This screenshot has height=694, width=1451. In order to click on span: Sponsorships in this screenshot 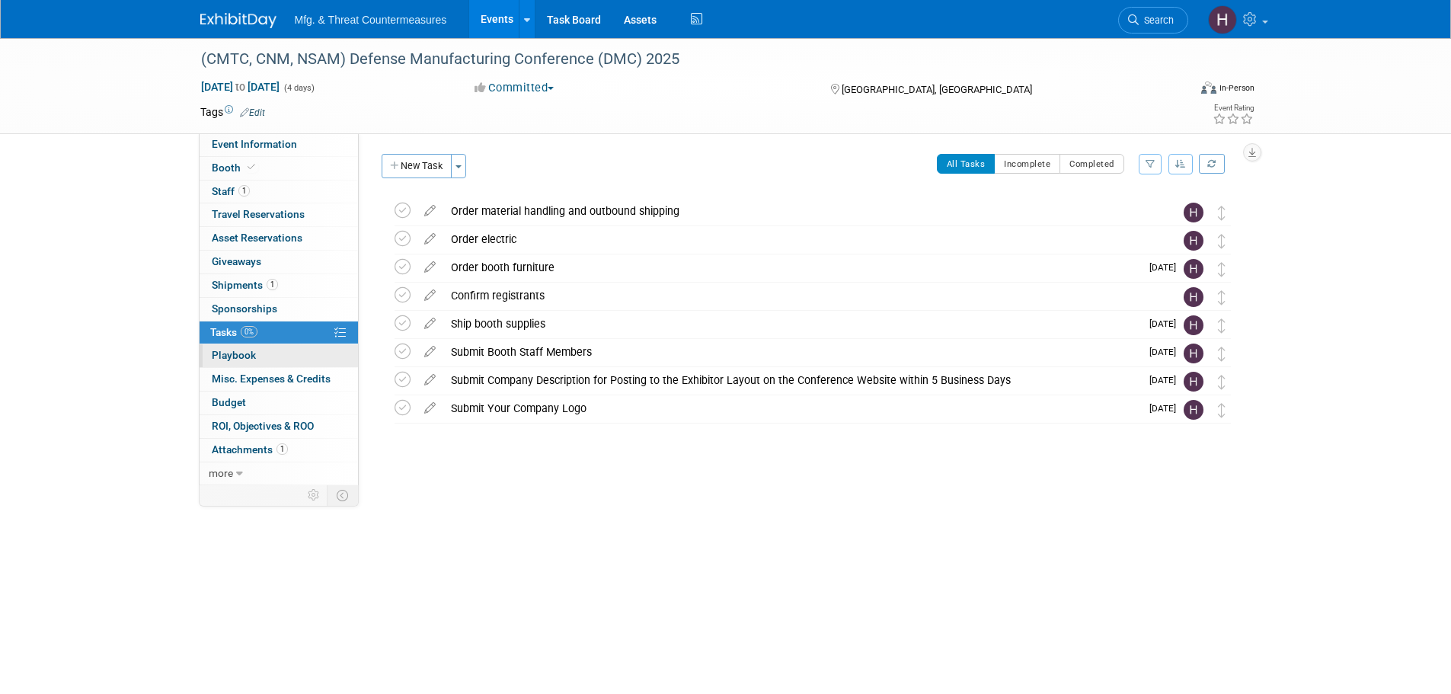, I will do `click(244, 308)`.